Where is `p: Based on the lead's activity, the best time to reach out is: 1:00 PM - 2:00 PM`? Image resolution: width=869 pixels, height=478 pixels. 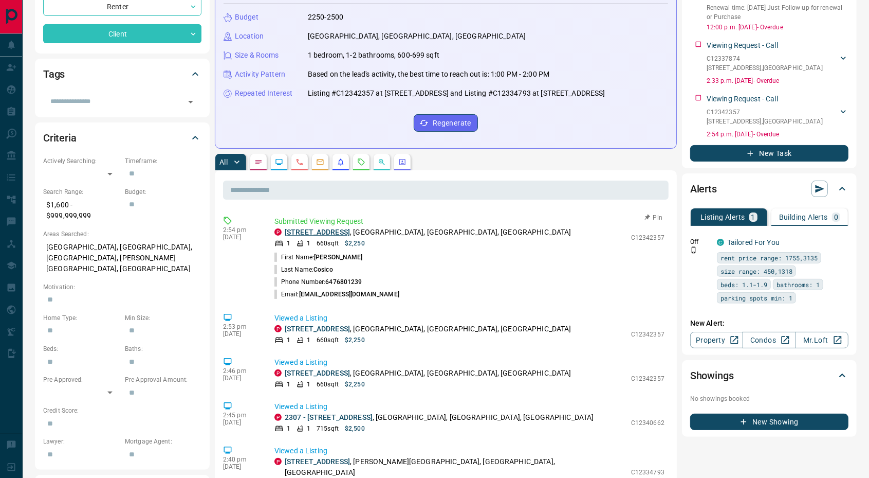
p: Based on the lead's activity, the best time to reach out is: 1:00 PM - 2:00 PM is located at coordinates (429, 74).